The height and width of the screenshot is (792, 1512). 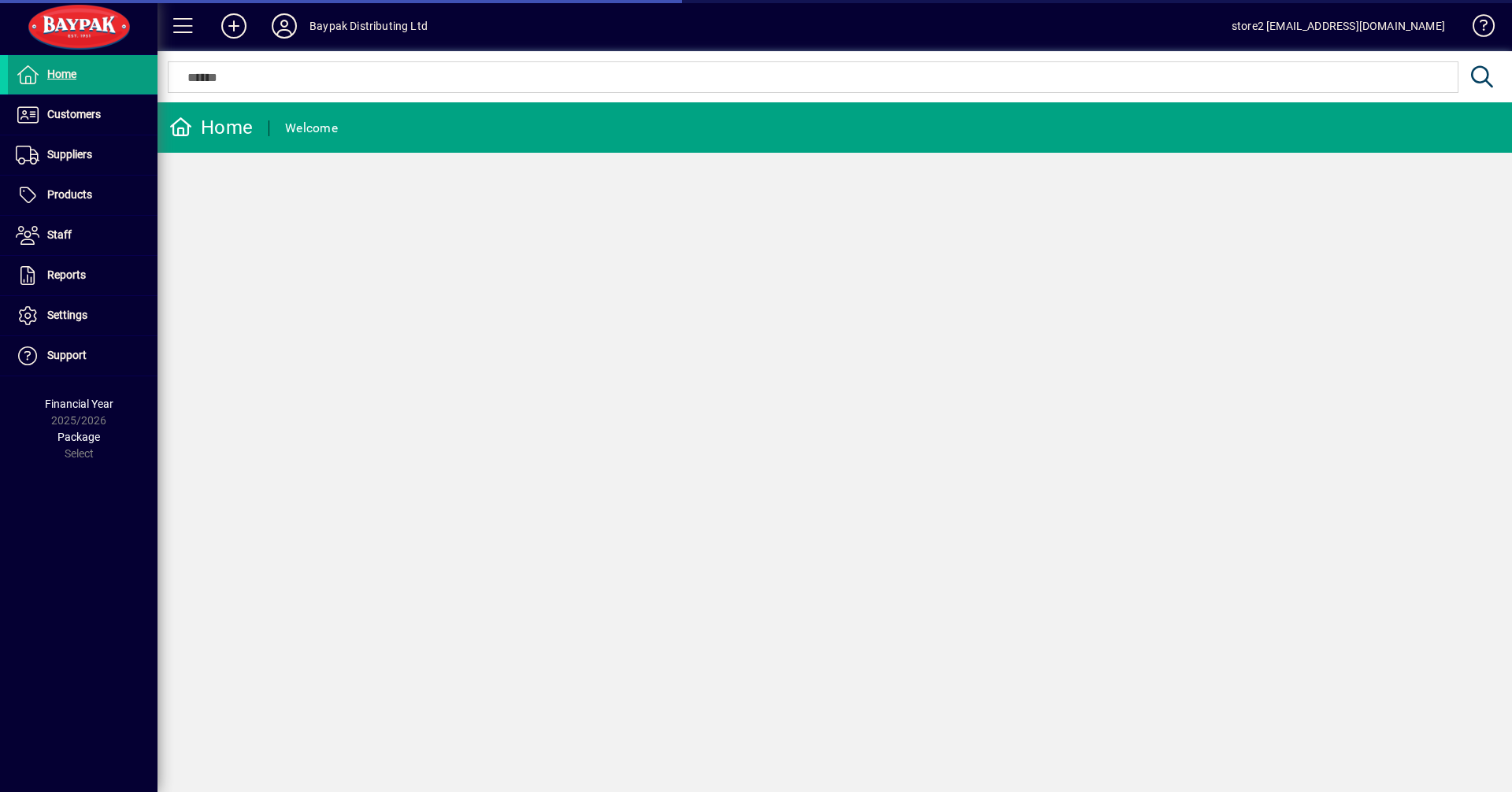 I want to click on div: Home, so click(x=211, y=127).